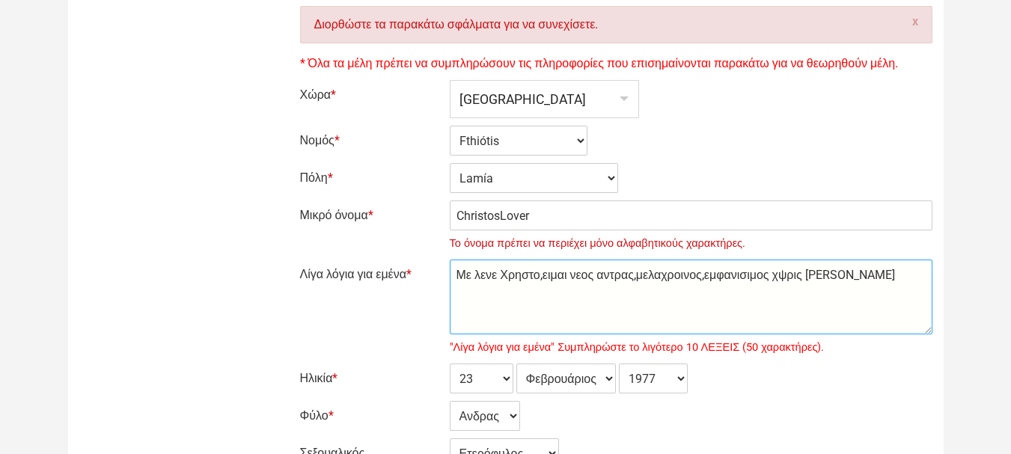 The image size is (1011, 454). What do you see at coordinates (371, 216) in the screenshot?
I see `label: Μικρό όνομα` at bounding box center [371, 216].